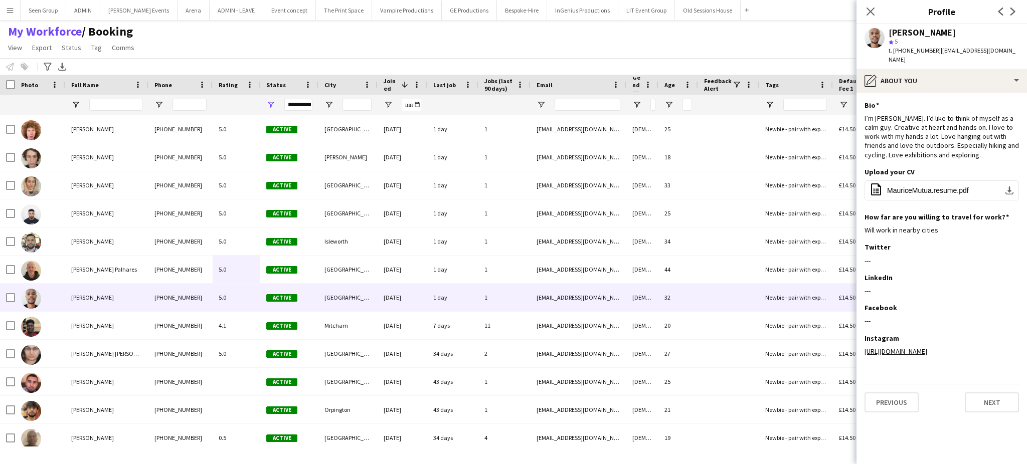 The width and height of the screenshot is (1027, 464). I want to click on div: Will work in nearby cities, so click(942, 230).